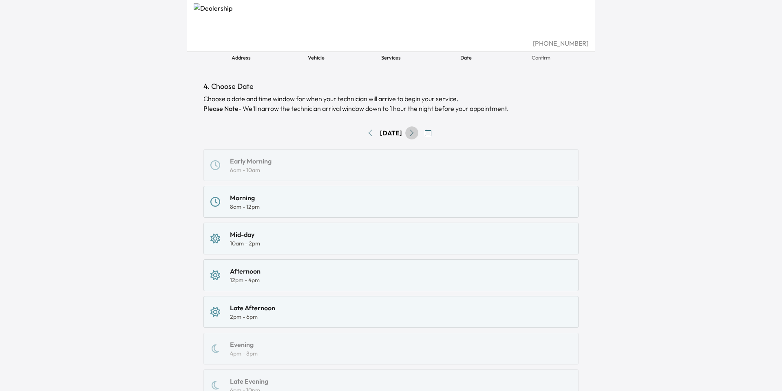  What do you see at coordinates (252, 317) in the screenshot?
I see `div: 2pm - 6pm` at bounding box center [252, 317].